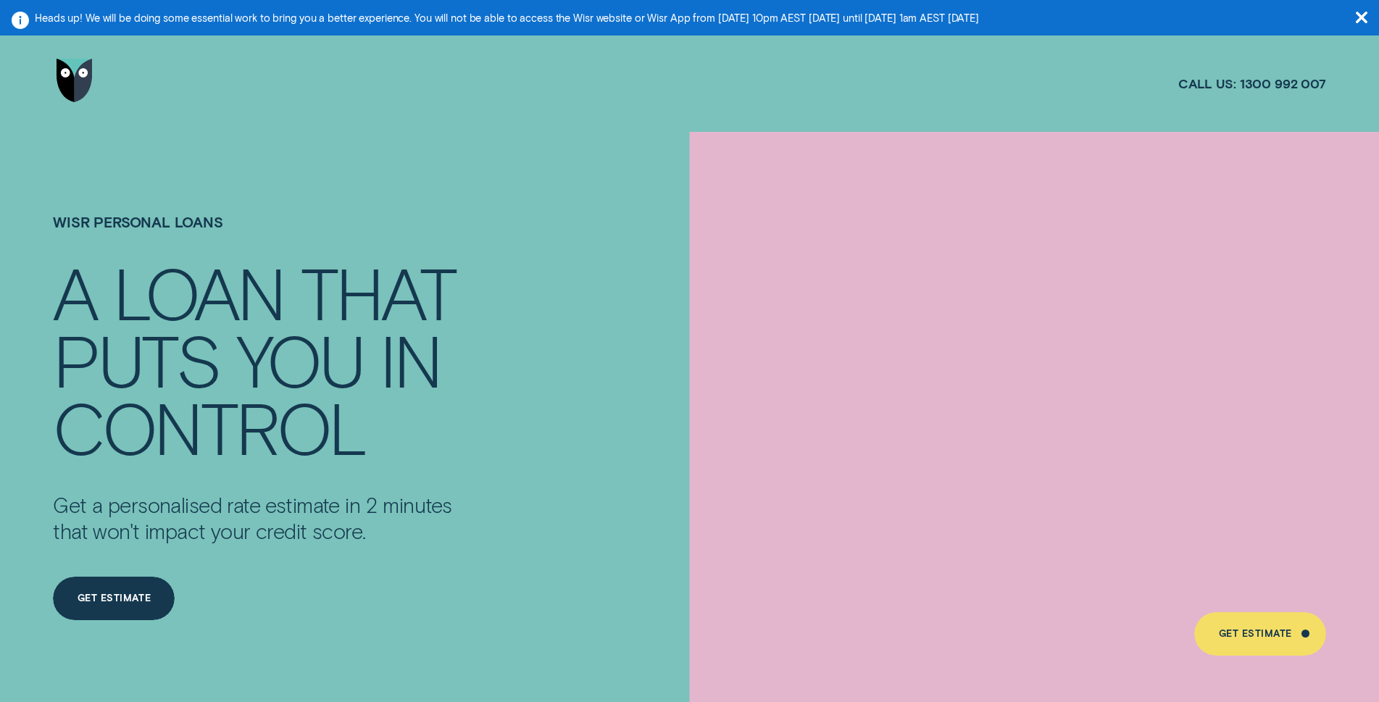  What do you see at coordinates (75, 291) in the screenshot?
I see `div: A` at bounding box center [75, 291].